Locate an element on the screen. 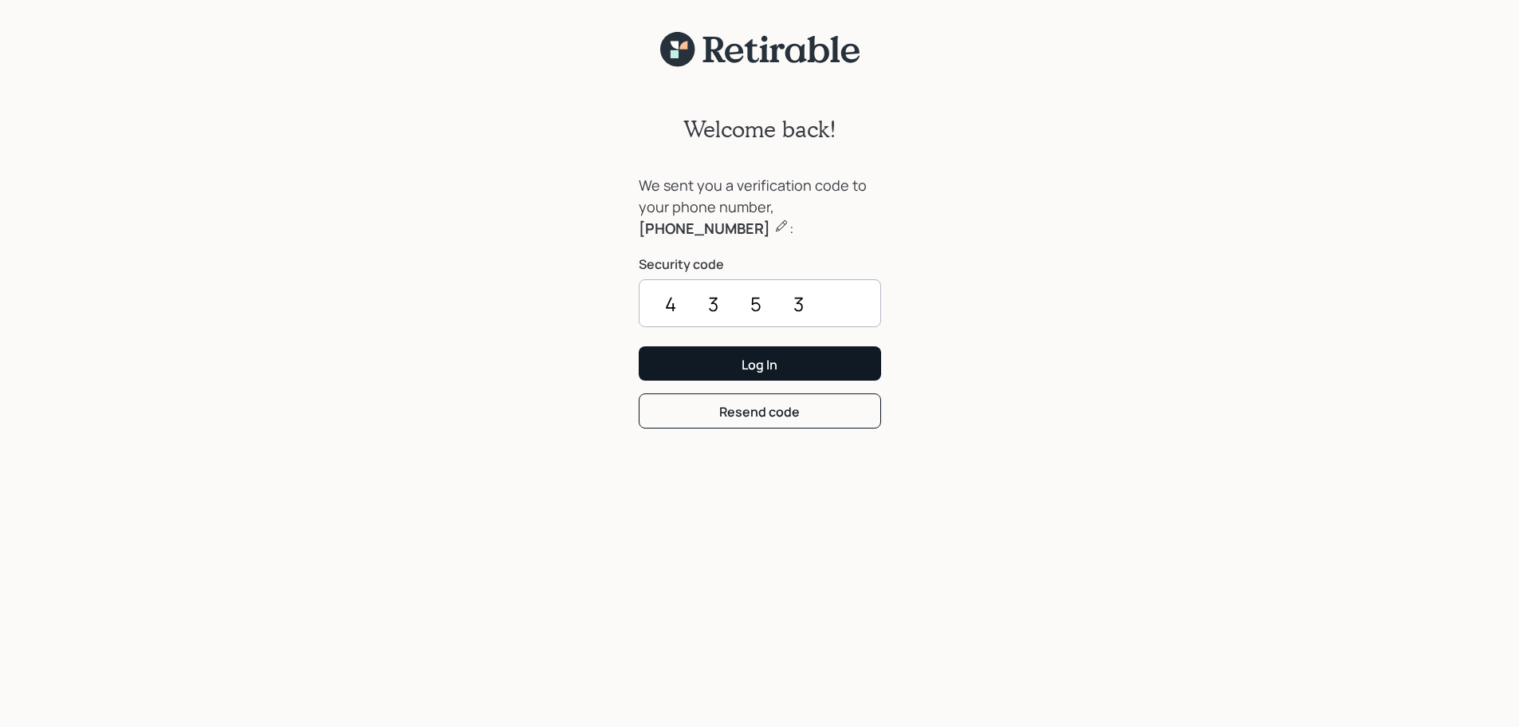 This screenshot has width=1519, height=727. button: Resend code is located at coordinates (760, 410).